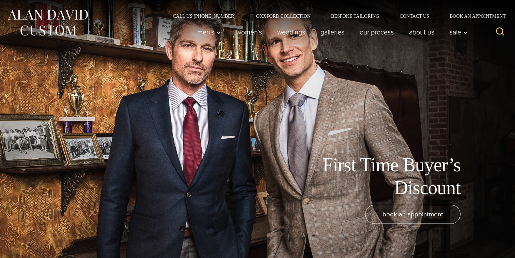 This screenshot has height=258, width=515. Describe the element at coordinates (377, 32) in the screenshot. I see `a: Our Process` at that location.